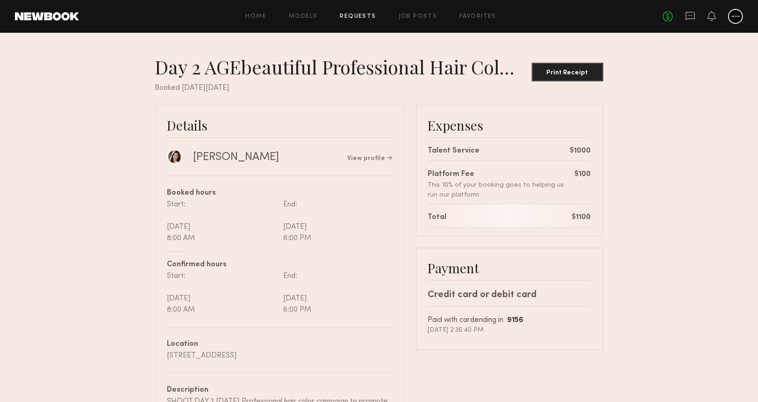  Describe the element at coordinates (583, 174) in the screenshot. I see `div: $100` at that location.